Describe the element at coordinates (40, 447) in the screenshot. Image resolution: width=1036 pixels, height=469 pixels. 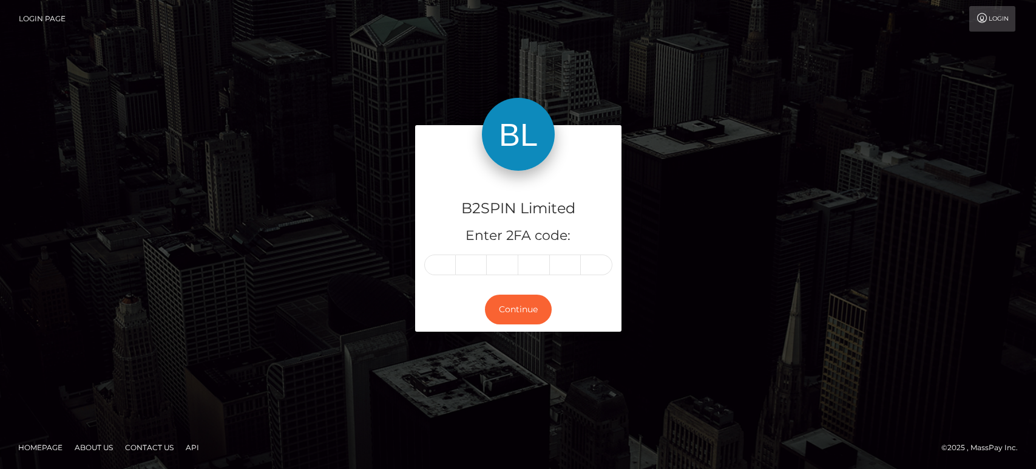
I see `a: Homepage` at that location.